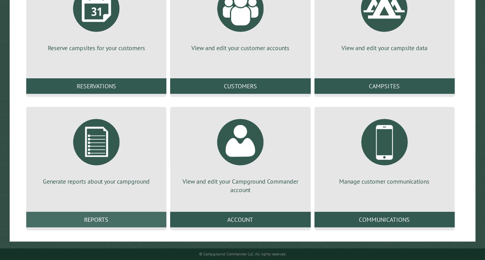 The image size is (485, 260). I want to click on a: Manage customer communications, so click(384, 149).